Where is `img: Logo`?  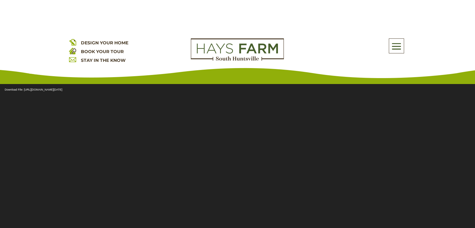
img: Logo is located at coordinates (237, 50).